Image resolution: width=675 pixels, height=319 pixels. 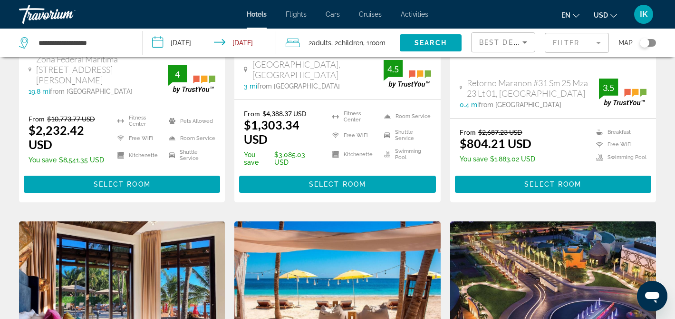 What do you see at coordinates (257, 14) in the screenshot?
I see `a: Hotels` at bounding box center [257, 14].